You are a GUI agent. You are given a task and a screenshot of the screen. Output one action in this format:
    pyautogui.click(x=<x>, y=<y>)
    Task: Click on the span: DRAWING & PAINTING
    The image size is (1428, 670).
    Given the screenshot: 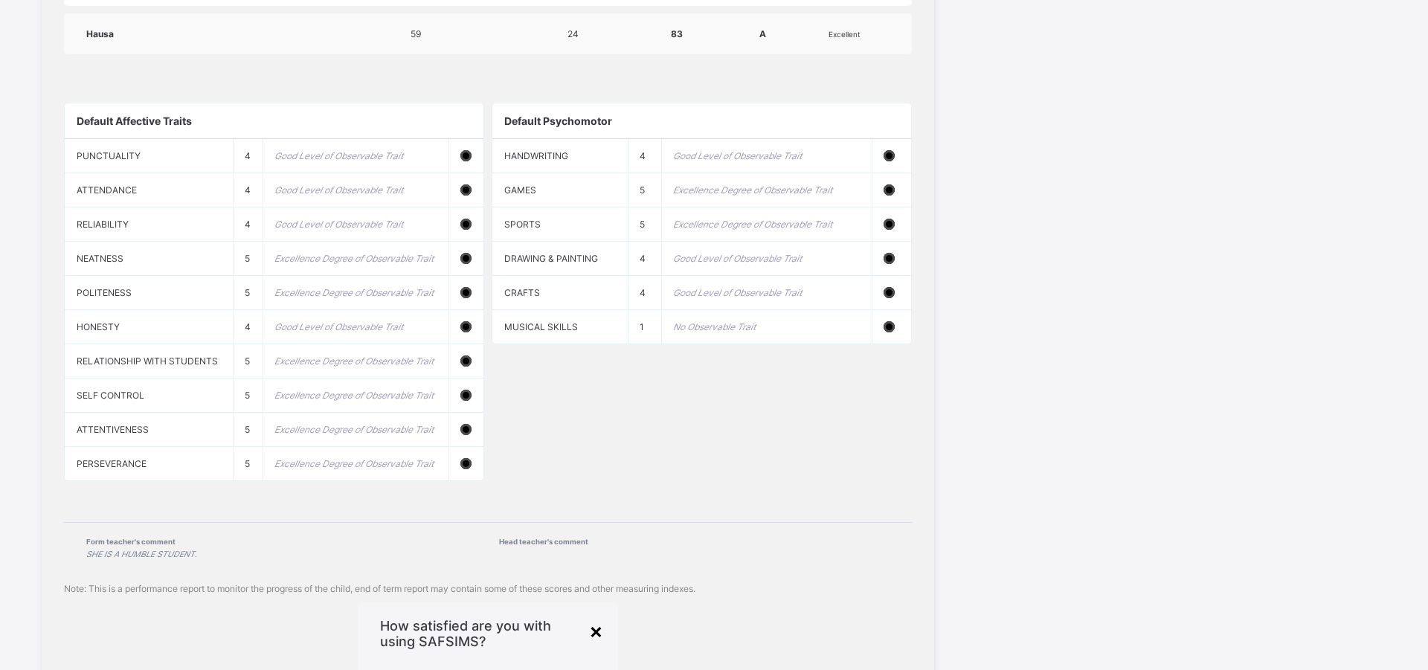 What is the action you would take?
    pyautogui.click(x=551, y=258)
    